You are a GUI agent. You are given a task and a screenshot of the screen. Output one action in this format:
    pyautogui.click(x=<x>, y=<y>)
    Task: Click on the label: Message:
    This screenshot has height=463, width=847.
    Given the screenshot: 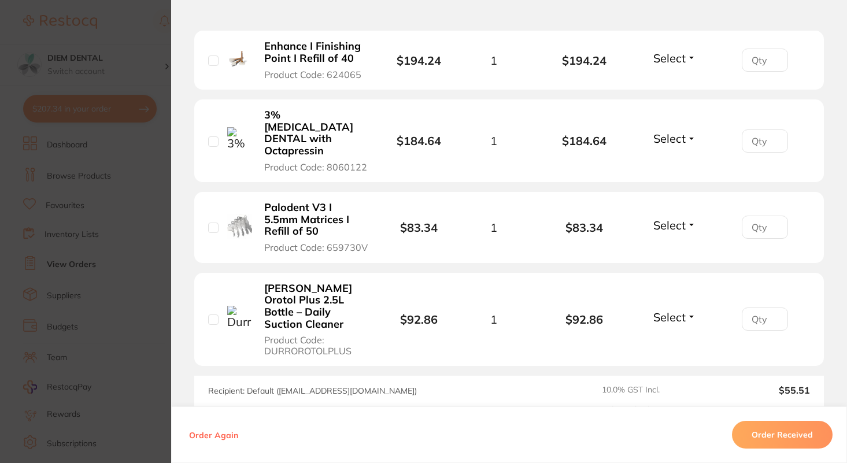 What is the action you would take?
    pyautogui.click(x=226, y=410)
    